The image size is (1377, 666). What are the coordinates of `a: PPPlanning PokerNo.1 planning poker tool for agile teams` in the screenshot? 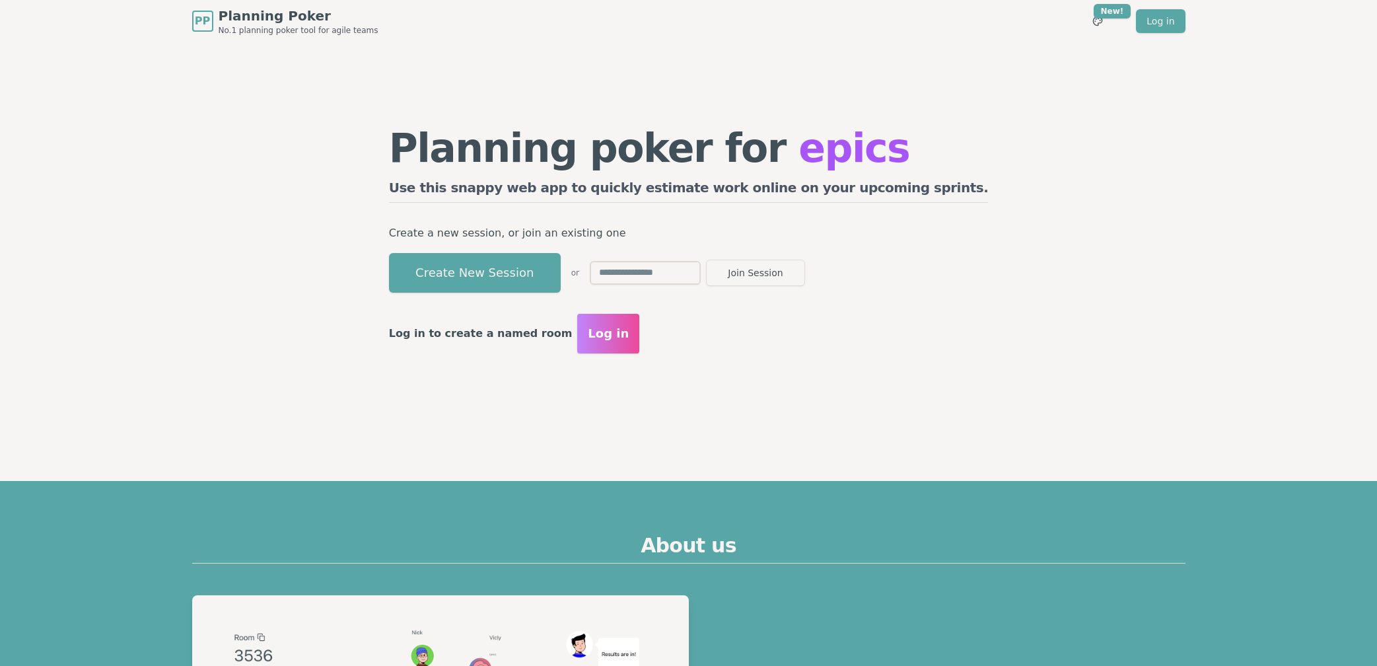 It's located at (285, 21).